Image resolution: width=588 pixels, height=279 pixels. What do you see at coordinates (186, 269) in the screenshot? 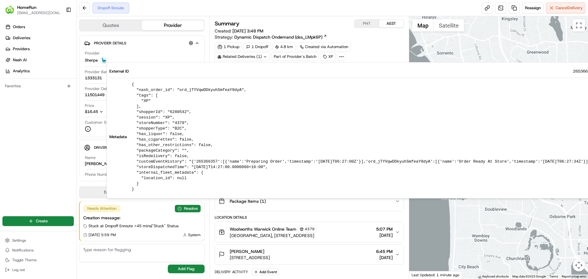
I see `button: Add Flag` at bounding box center [186, 269].